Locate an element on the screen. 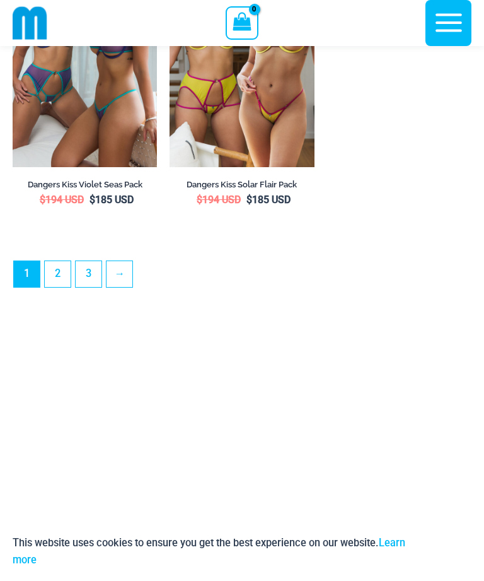  a: Page 2 is located at coordinates (57, 274).